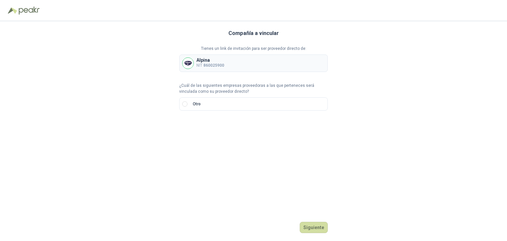  Describe the element at coordinates (253, 33) in the screenshot. I see `h3: Compañía a vincular` at that location.